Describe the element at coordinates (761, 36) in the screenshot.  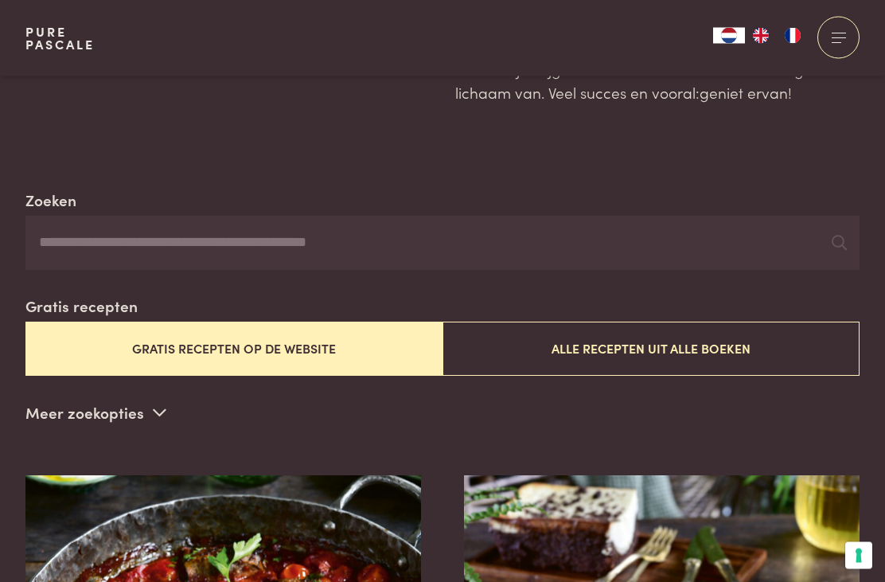
I see `a: EN` at that location.